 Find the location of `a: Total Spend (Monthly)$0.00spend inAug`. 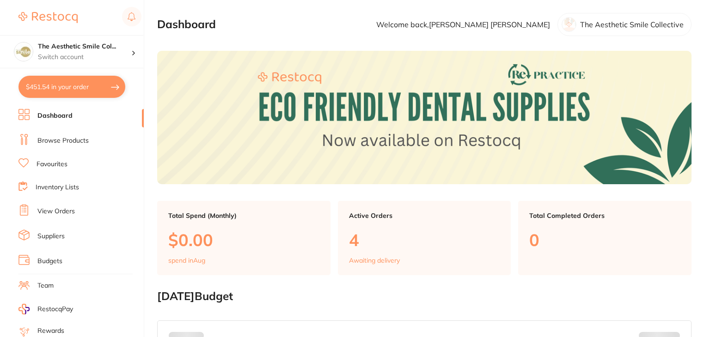

a: Total Spend (Monthly)$0.00spend inAug is located at coordinates (244, 238).